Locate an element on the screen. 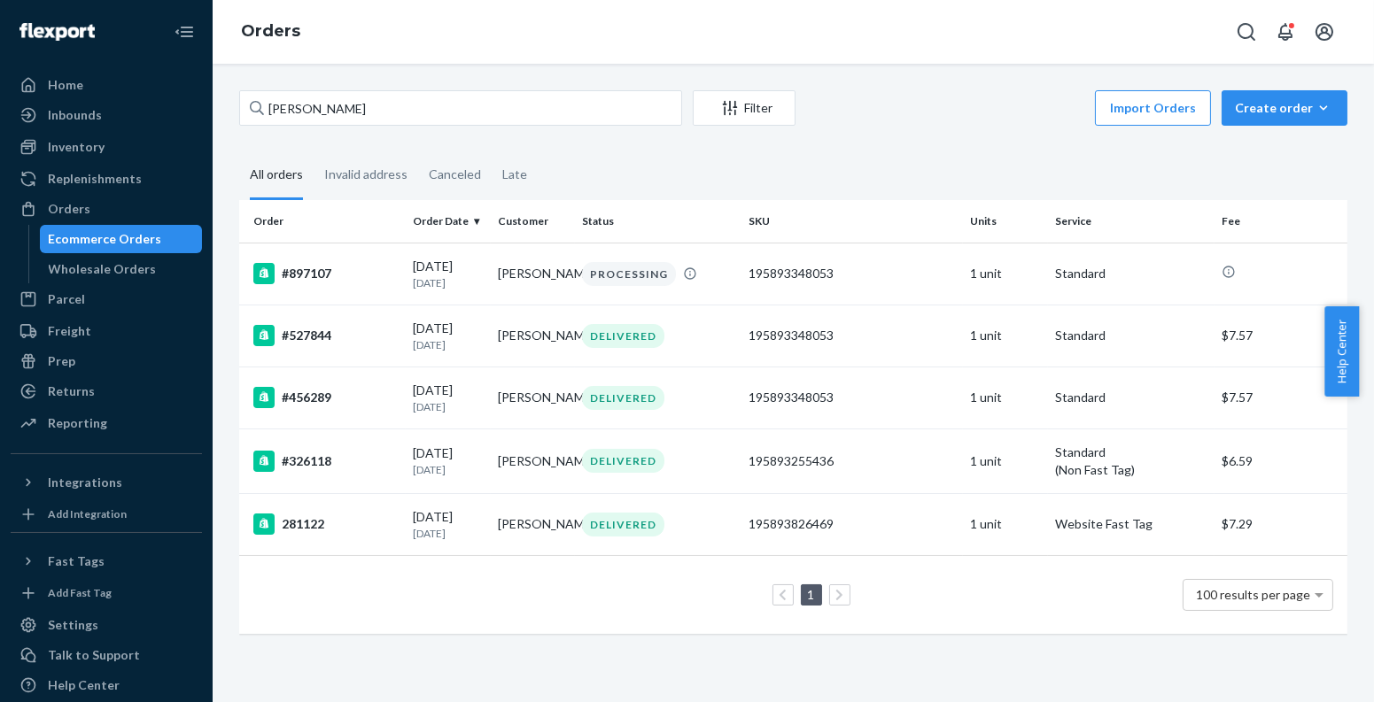 This screenshot has height=702, width=1374. button: Close Navigation is located at coordinates (184, 32).